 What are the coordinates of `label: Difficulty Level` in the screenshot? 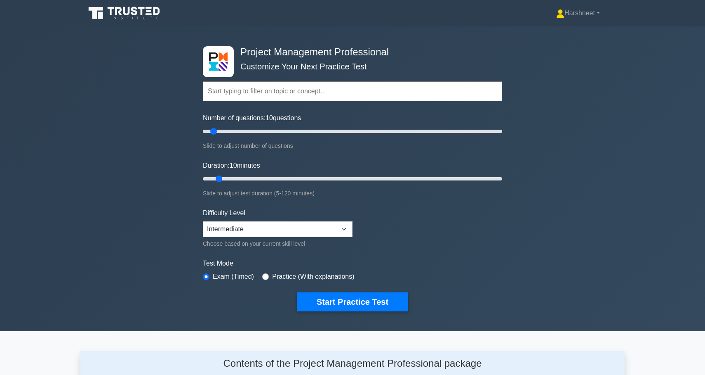 It's located at (224, 213).